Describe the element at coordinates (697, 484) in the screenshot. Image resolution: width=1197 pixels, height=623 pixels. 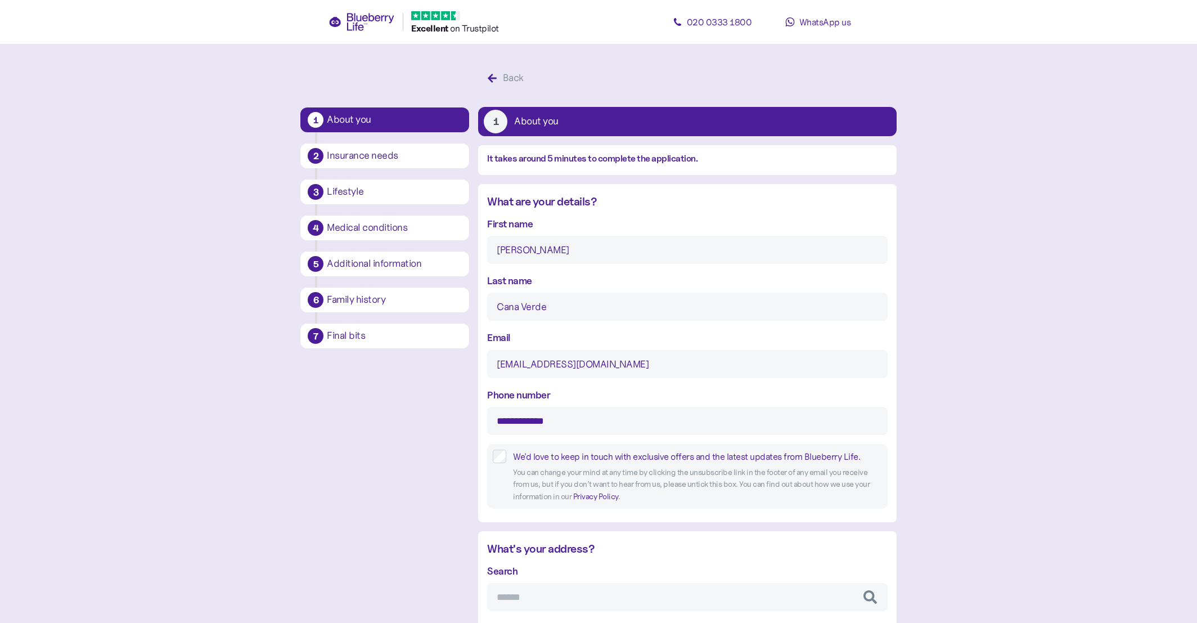
I see `div: You can change your mind at any time by clicking the unsubscribe link in the footer of any email ...` at that location.